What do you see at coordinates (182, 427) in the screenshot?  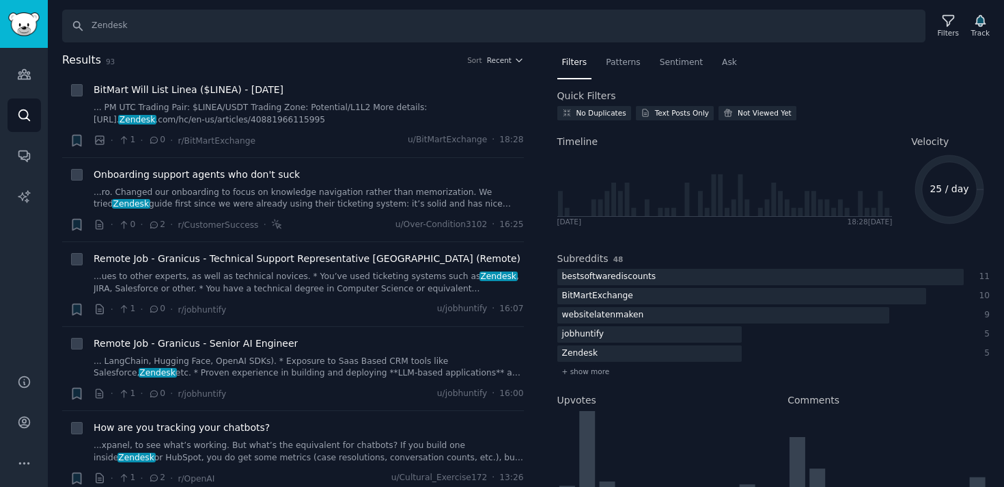 I see `span: How are you tracking your chatbots?` at bounding box center [182, 427].